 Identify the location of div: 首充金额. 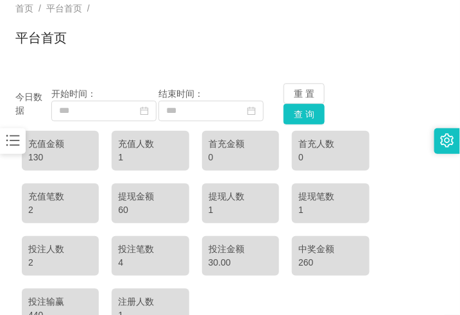
(241, 144).